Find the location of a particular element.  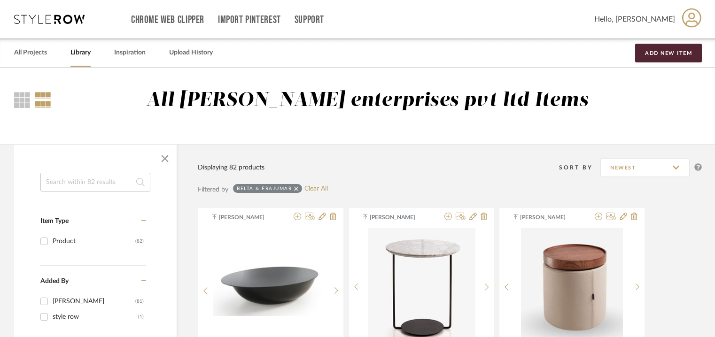

button: Add New Item is located at coordinates (668, 53).